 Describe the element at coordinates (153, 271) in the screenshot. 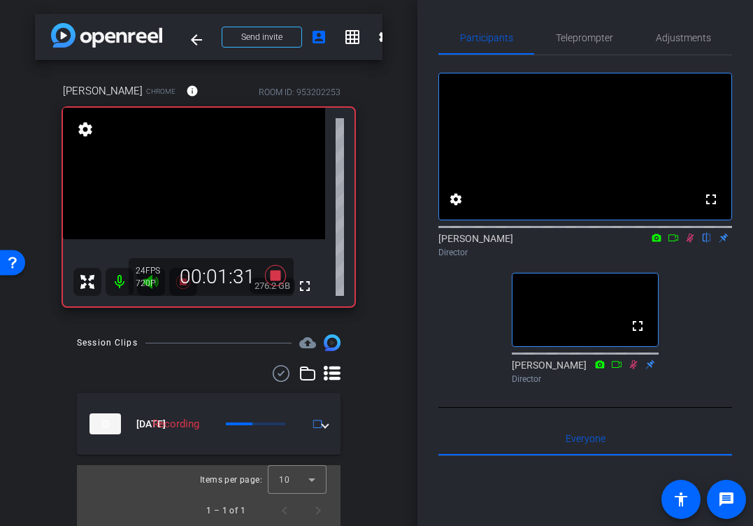

I see `div: 24` at that location.